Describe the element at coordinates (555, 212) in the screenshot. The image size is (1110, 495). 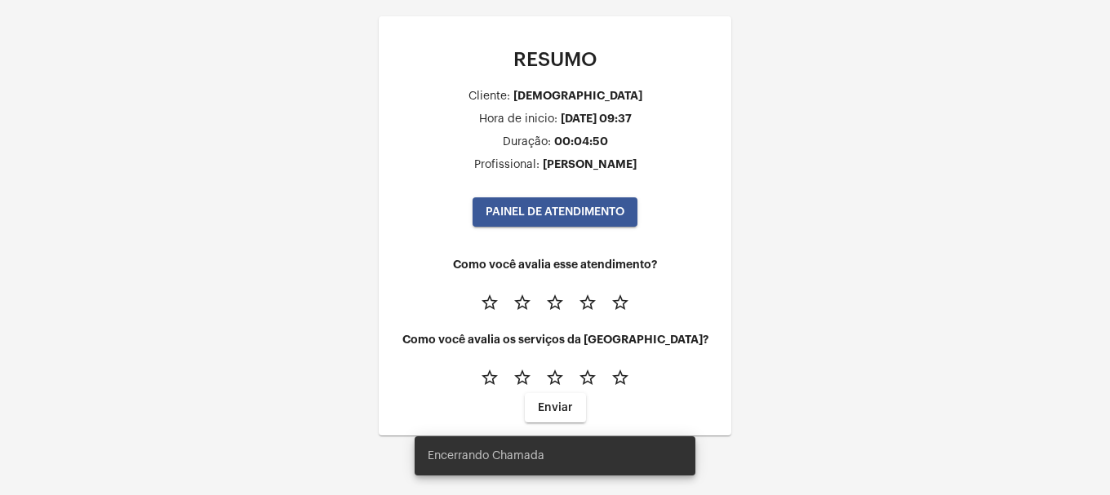
I see `button: PAINEL DE ATENDIMENTO` at that location.